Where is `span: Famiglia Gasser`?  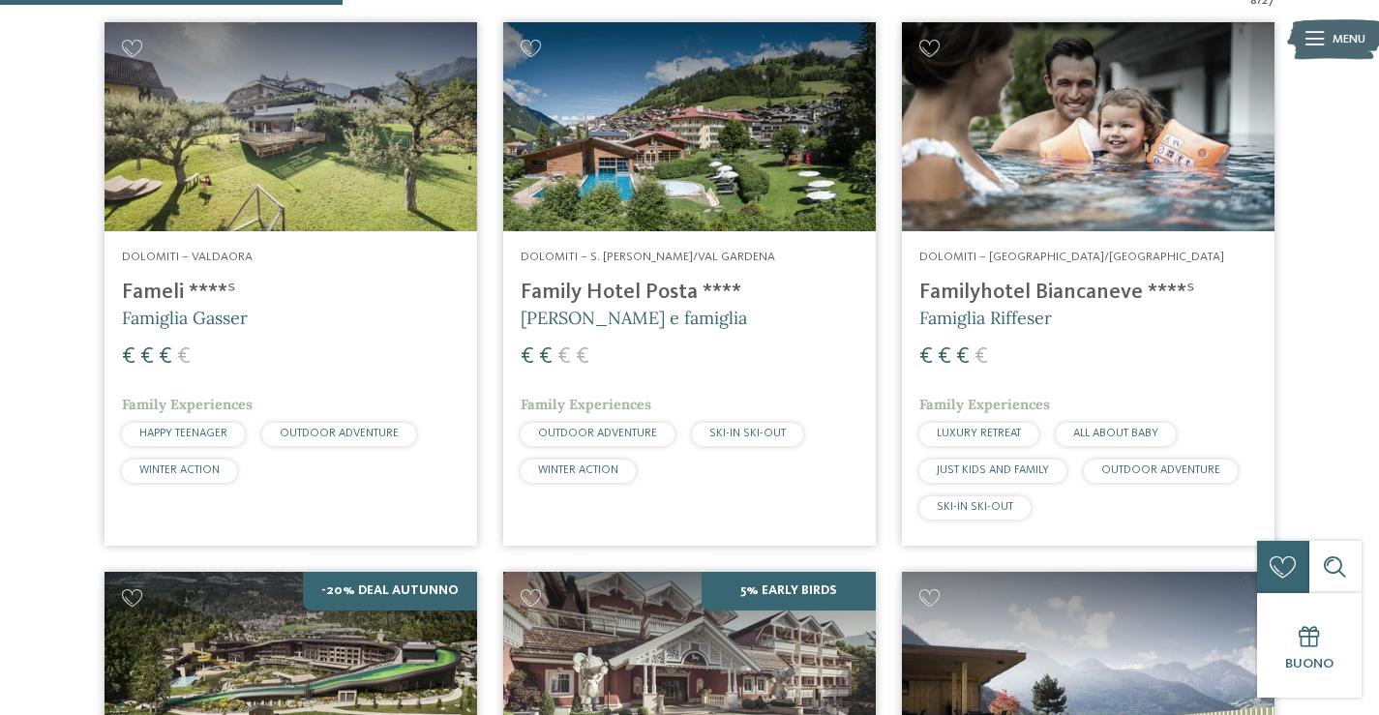 span: Famiglia Gasser is located at coordinates (185, 317).